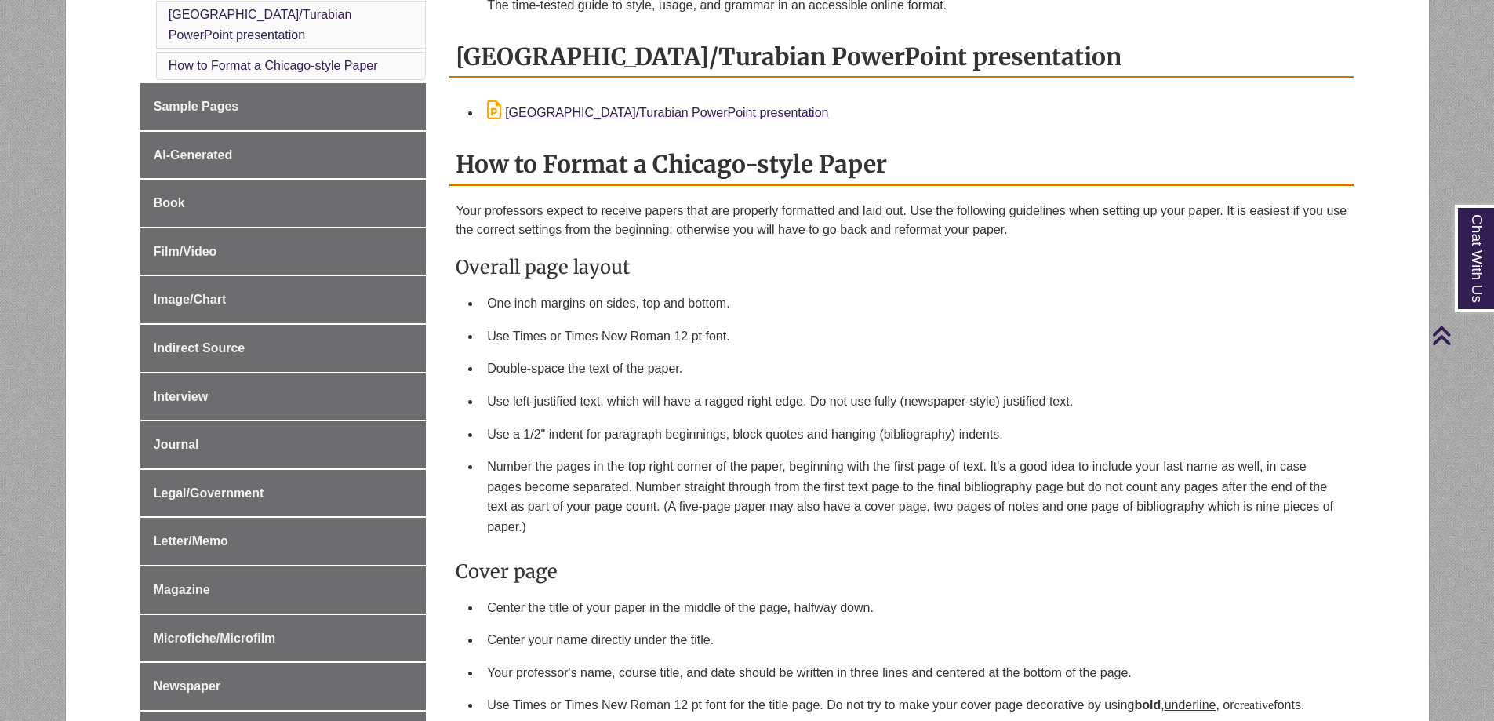 This screenshot has width=1494, height=721. Describe the element at coordinates (283, 300) in the screenshot. I see `a: Image/Chart` at that location.